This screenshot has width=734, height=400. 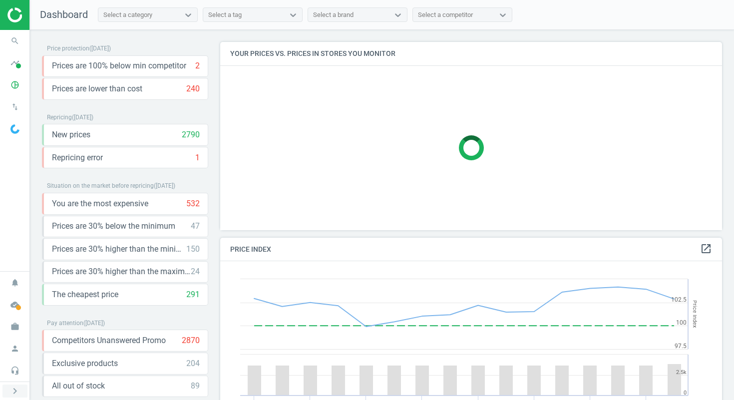 I want to click on i: notifications, so click(x=15, y=283).